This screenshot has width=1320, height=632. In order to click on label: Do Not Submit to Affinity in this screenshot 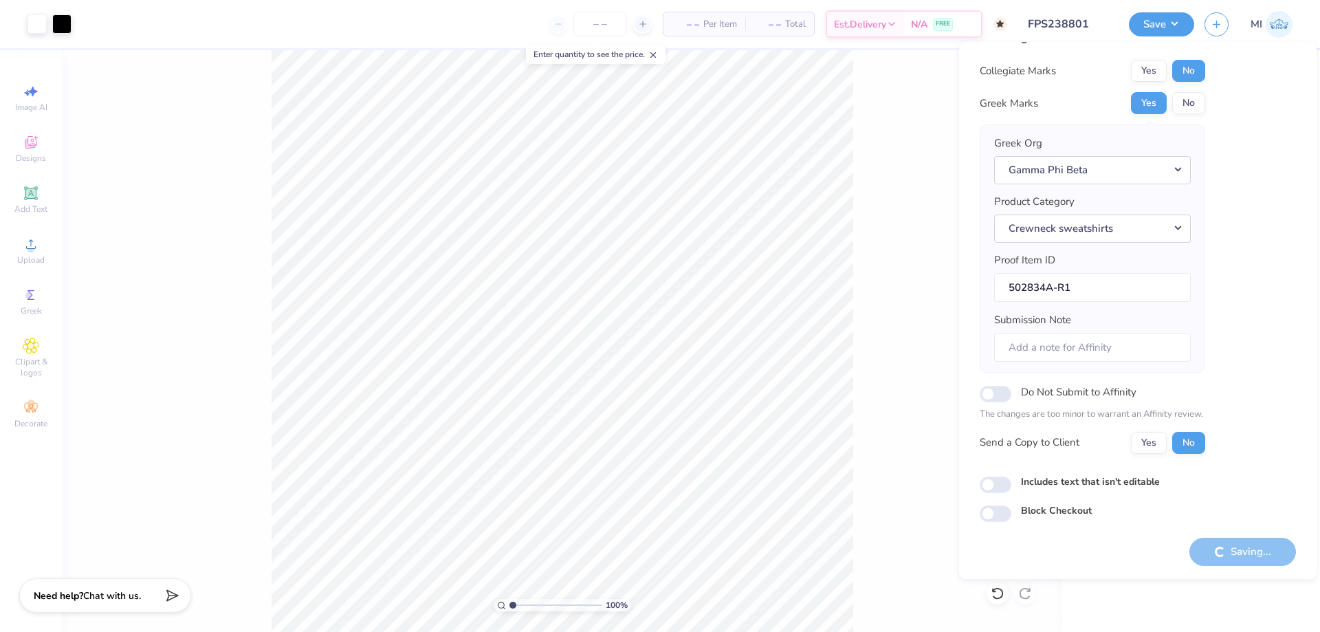, I will do `click(1079, 392)`.